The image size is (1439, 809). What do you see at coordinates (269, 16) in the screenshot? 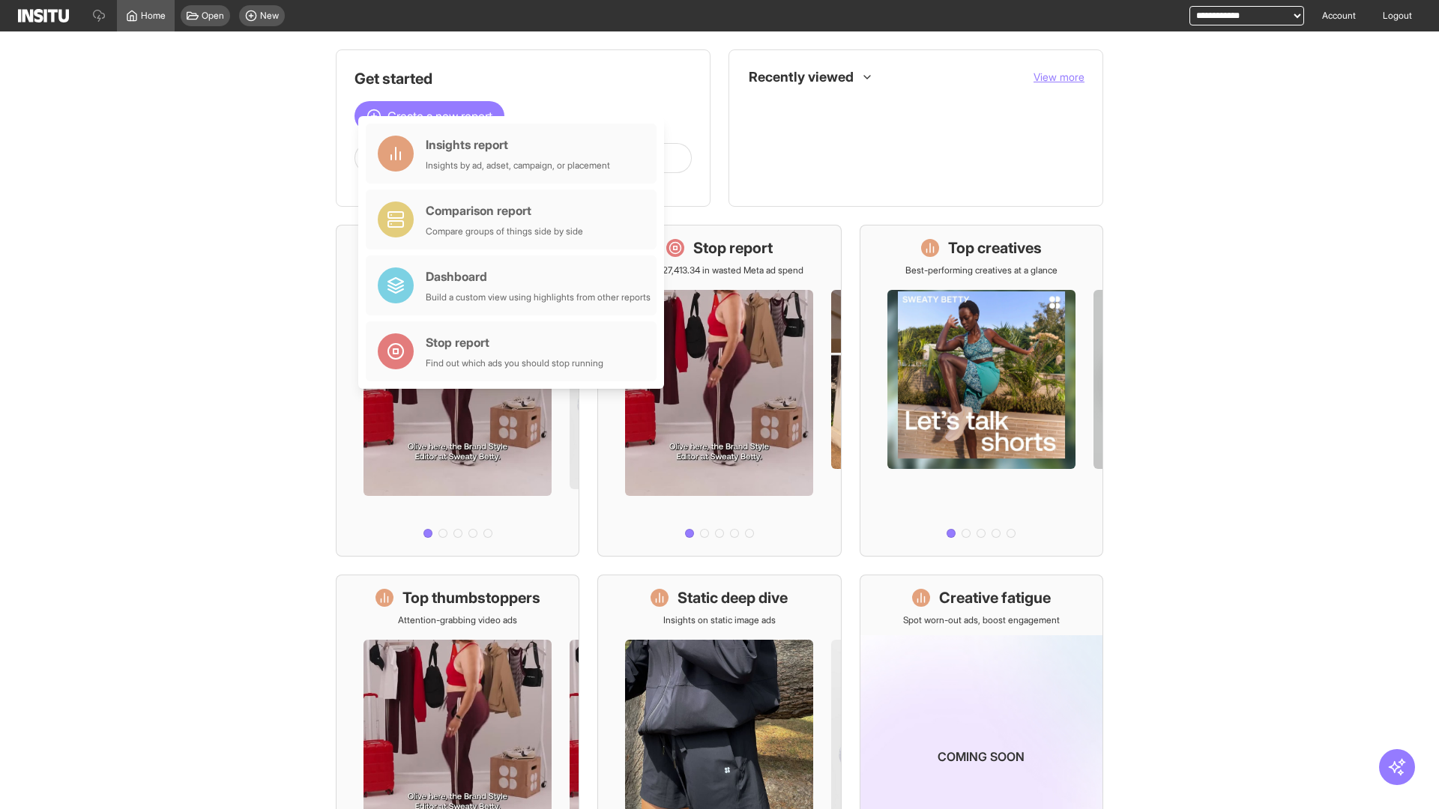
I see `span: New` at bounding box center [269, 16].